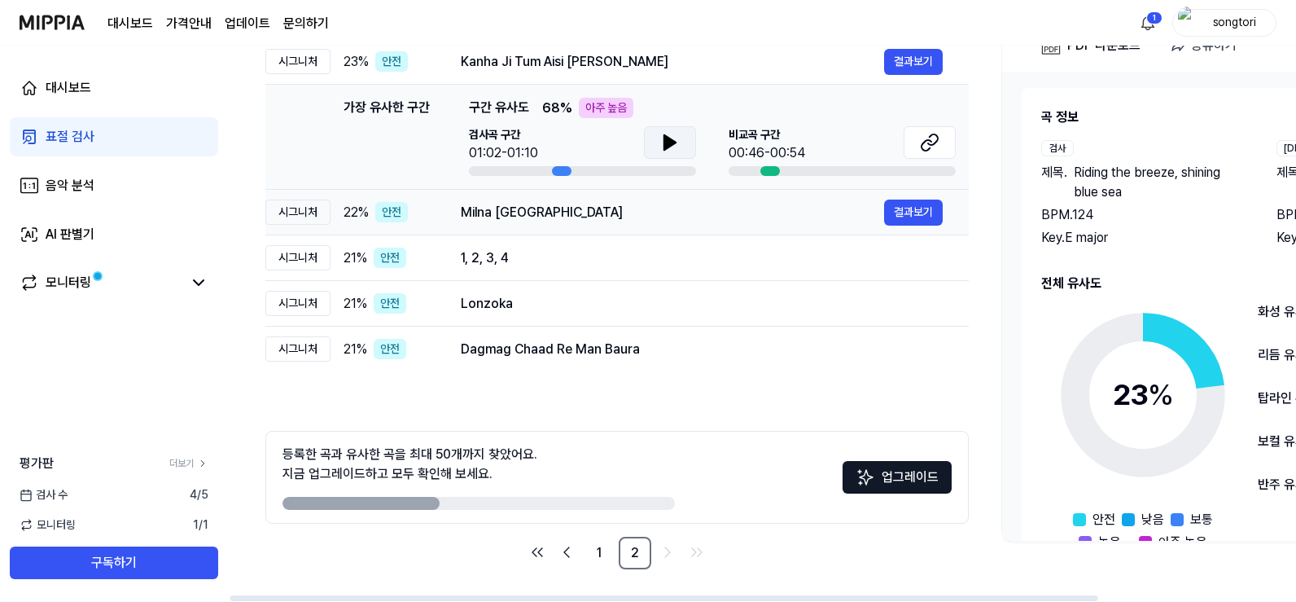 This screenshot has width=1296, height=602. What do you see at coordinates (767, 134) in the screenshot?
I see `span: 비교곡 구간` at bounding box center [767, 134].